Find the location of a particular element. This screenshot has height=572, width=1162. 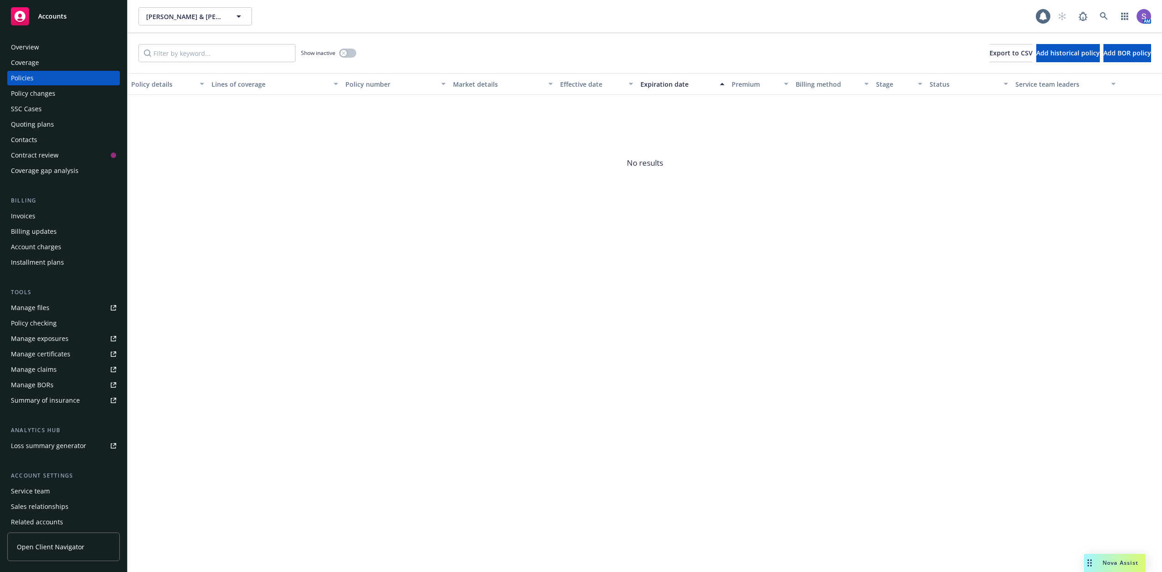

div: Loss summary generator is located at coordinates (49, 446).